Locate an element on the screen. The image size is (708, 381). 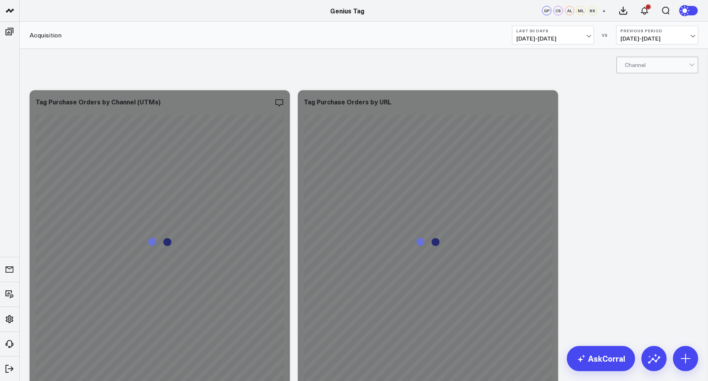
a: AskCorral is located at coordinates (600, 359).